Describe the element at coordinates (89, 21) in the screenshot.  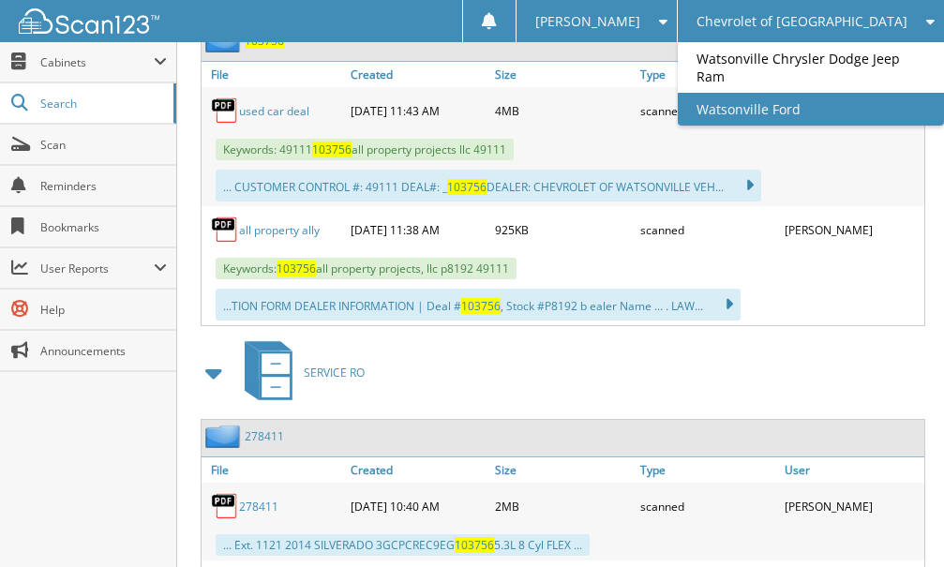
I see `img: scan123-logo-white.svg` at that location.